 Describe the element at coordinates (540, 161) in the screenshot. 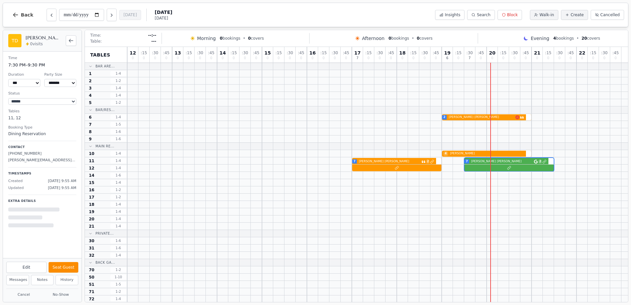

I see `span: 2` at that location.